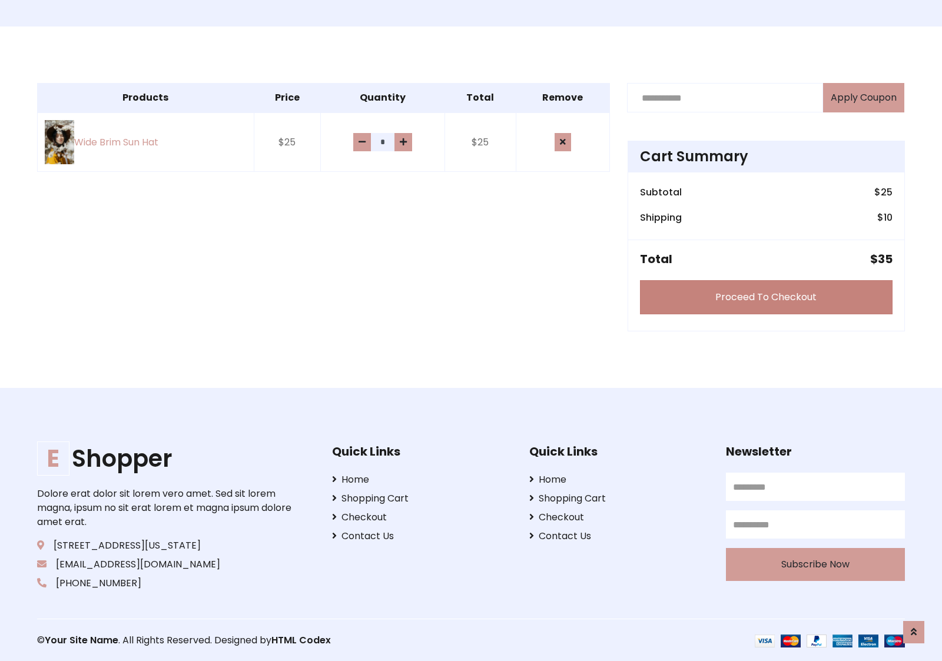 The height and width of the screenshot is (661, 942). Describe the element at coordinates (287, 98) in the screenshot. I see `th: Price` at that location.